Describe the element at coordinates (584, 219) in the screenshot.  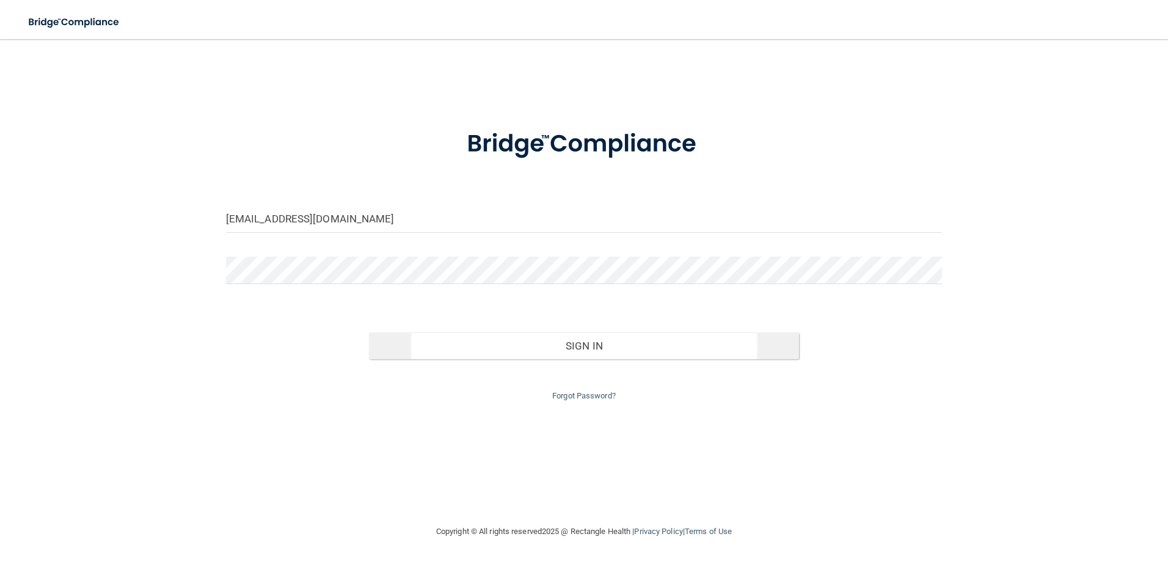
I see `input: Email` at that location.